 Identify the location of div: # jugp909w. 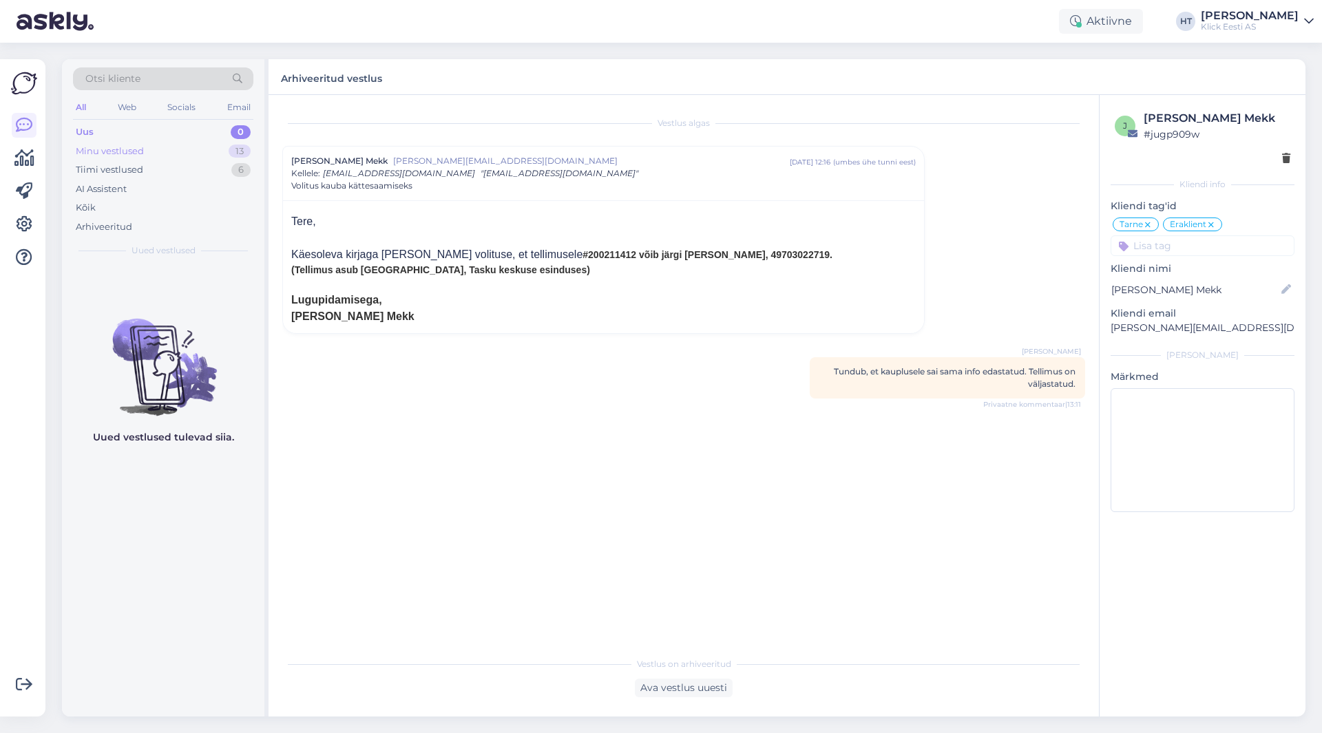
(1216, 134).